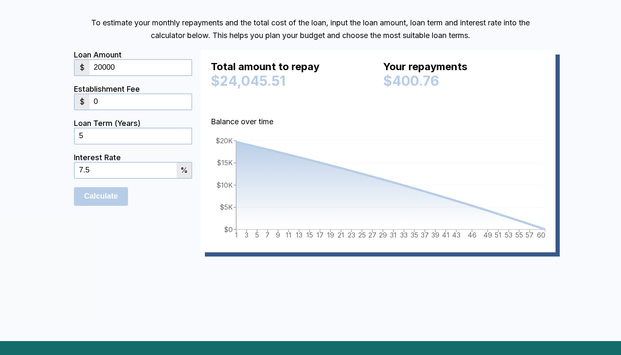 This screenshot has width=621, height=355. Describe the element at coordinates (529, 235) in the screenshot. I see `tspan: 57` at that location.